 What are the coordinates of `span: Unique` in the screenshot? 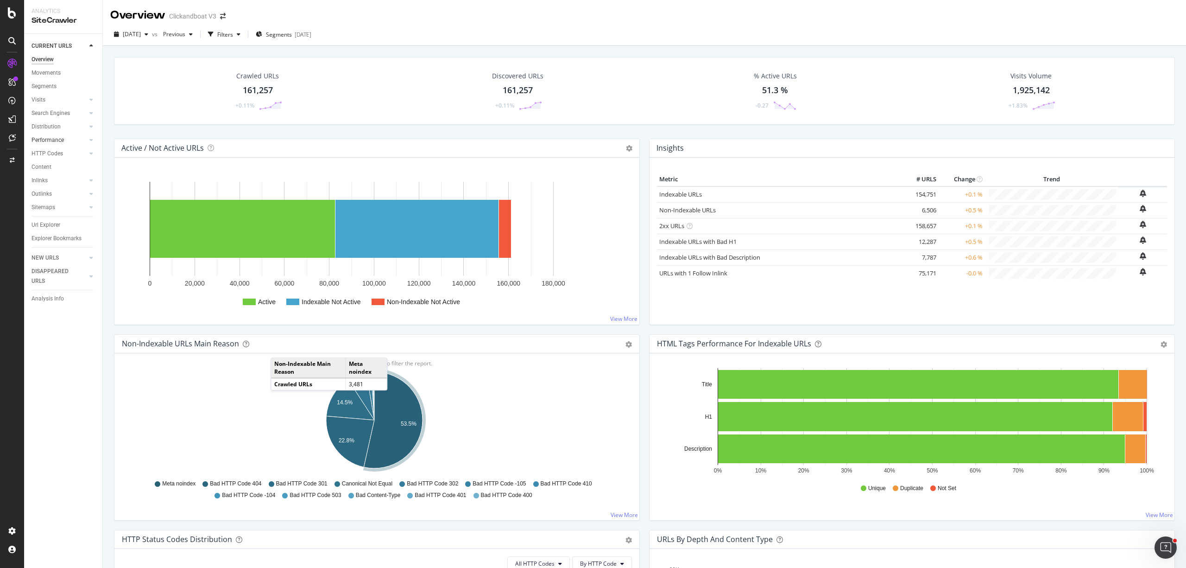 It's located at (877, 488).